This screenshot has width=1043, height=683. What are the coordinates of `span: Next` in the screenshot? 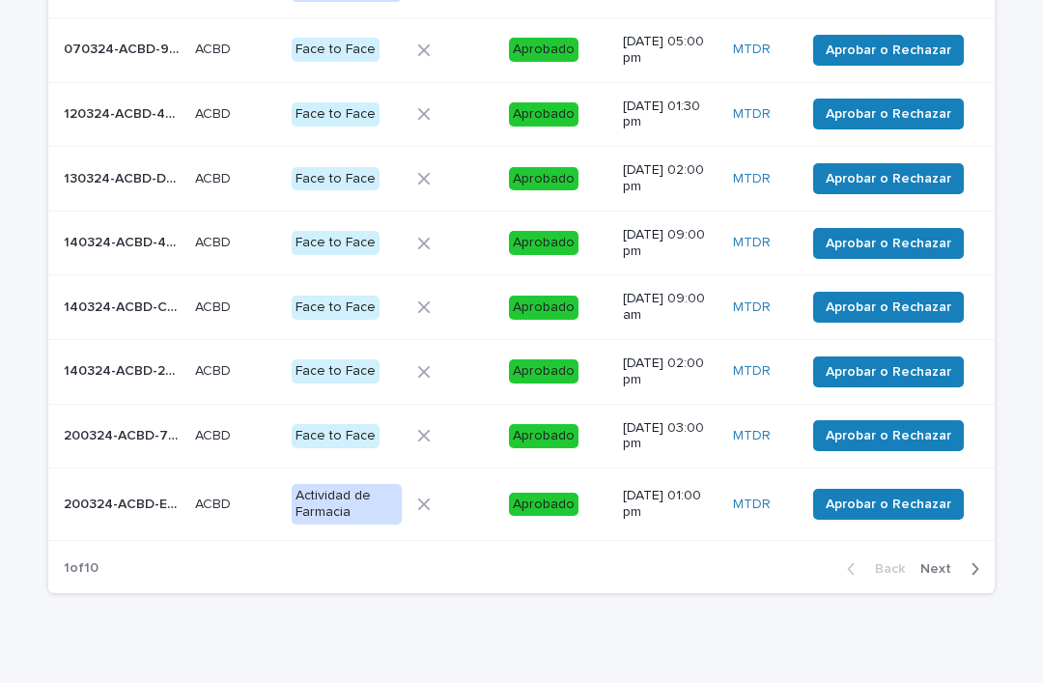 It's located at (942, 569).